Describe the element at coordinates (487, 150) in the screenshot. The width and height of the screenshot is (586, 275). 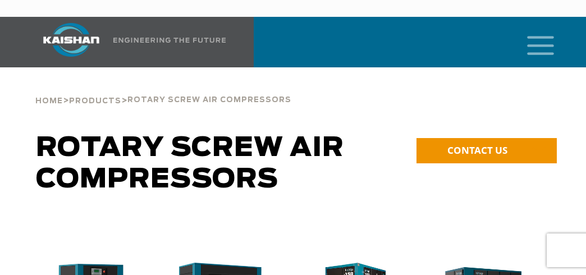
I see `a: CONTACT US` at that location.